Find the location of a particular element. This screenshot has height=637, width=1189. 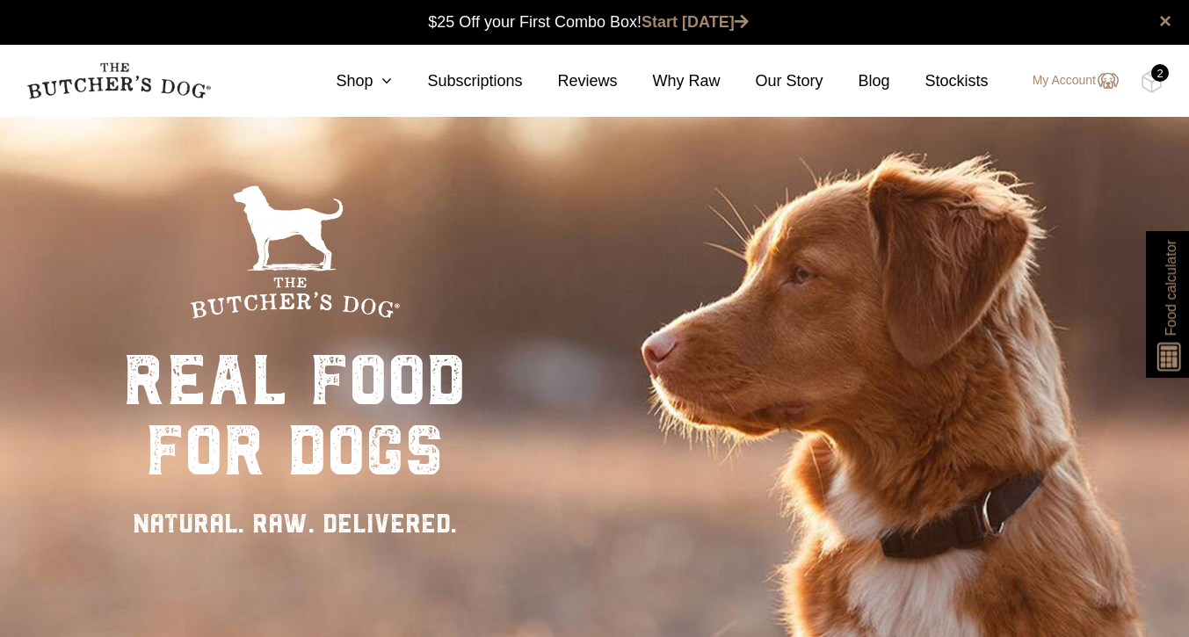

a: My Account is located at coordinates (1066, 81).